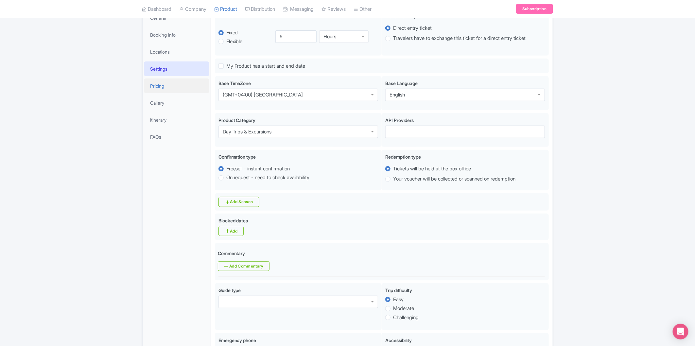 This screenshot has height=346, width=695. What do you see at coordinates (176, 69) in the screenshot?
I see `a: Settings` at bounding box center [176, 69].